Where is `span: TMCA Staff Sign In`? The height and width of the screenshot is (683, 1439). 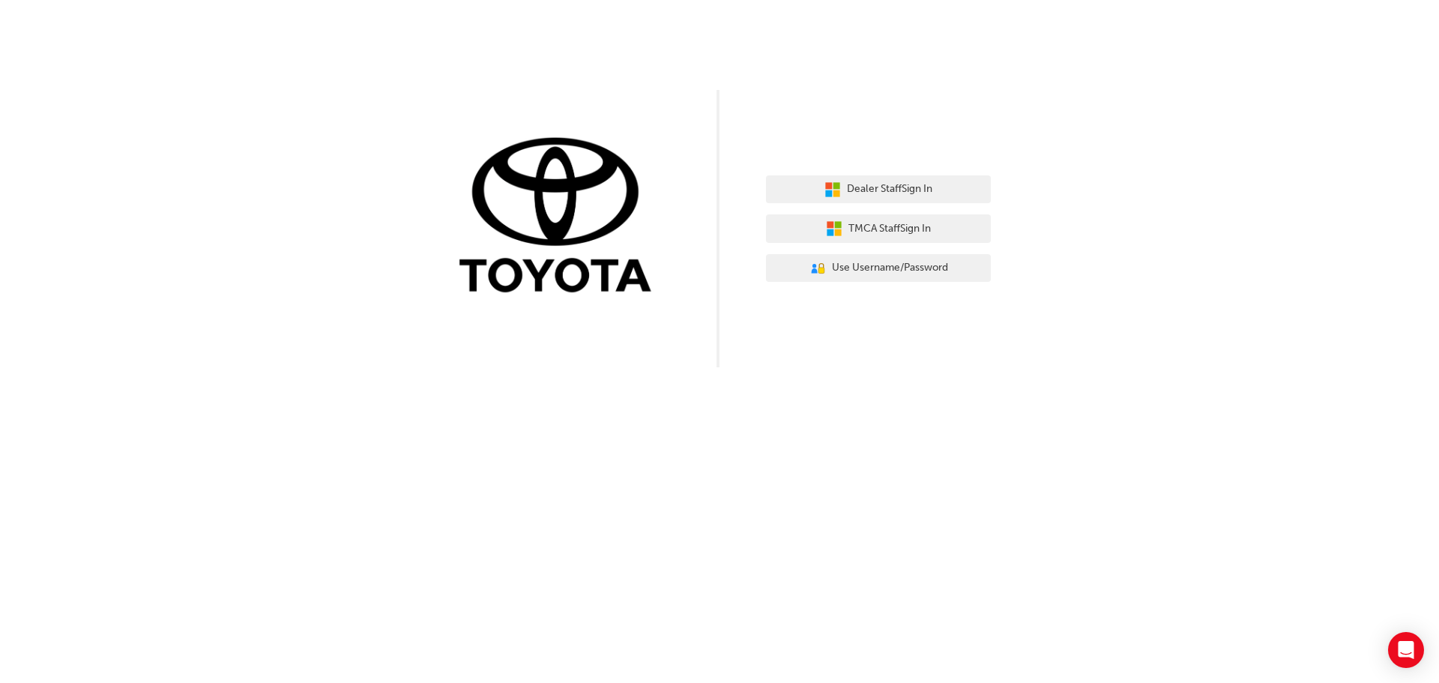 span: TMCA Staff Sign In is located at coordinates (890, 229).